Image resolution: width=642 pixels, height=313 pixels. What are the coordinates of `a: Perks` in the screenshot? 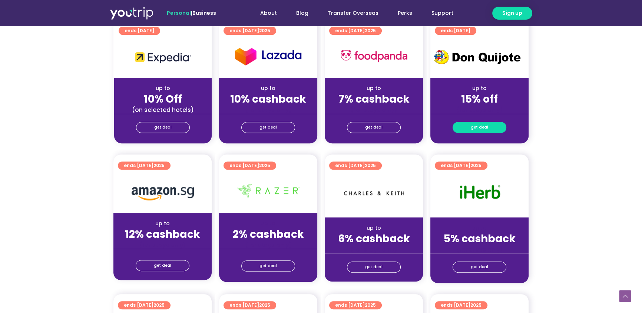 It's located at (405, 13).